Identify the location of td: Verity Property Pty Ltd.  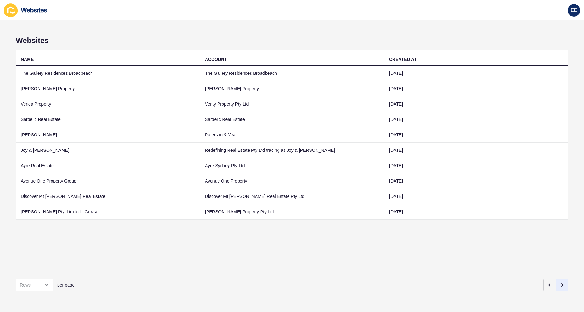
(292, 104).